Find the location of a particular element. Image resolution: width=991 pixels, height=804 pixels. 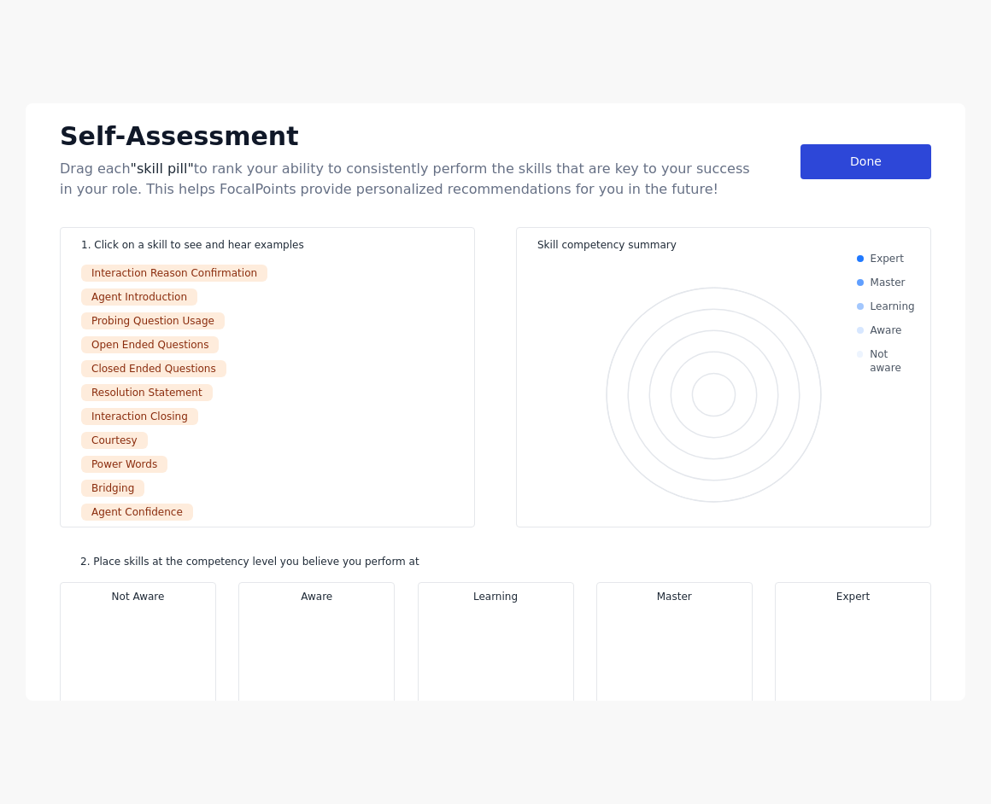

div: Expert is located at coordinates (886, 259).